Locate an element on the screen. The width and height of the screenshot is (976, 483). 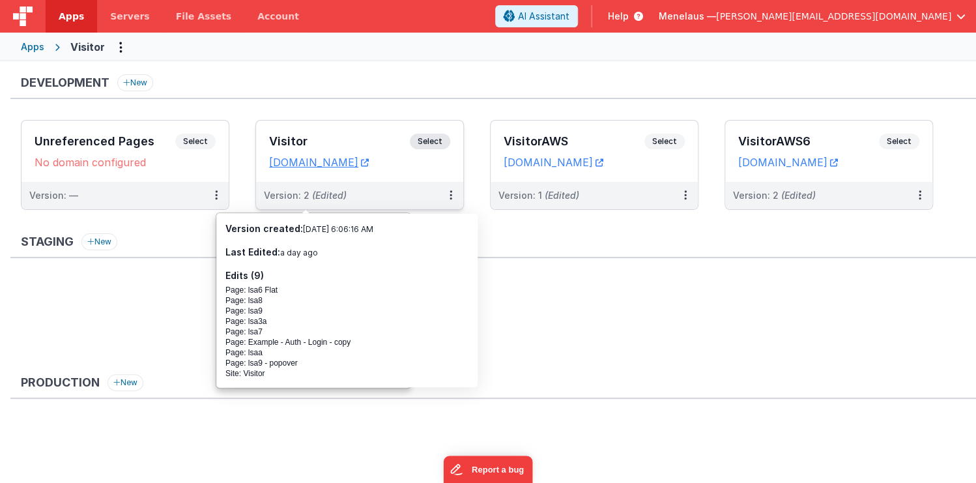
span: Menelaus — is located at coordinates (687, 16).